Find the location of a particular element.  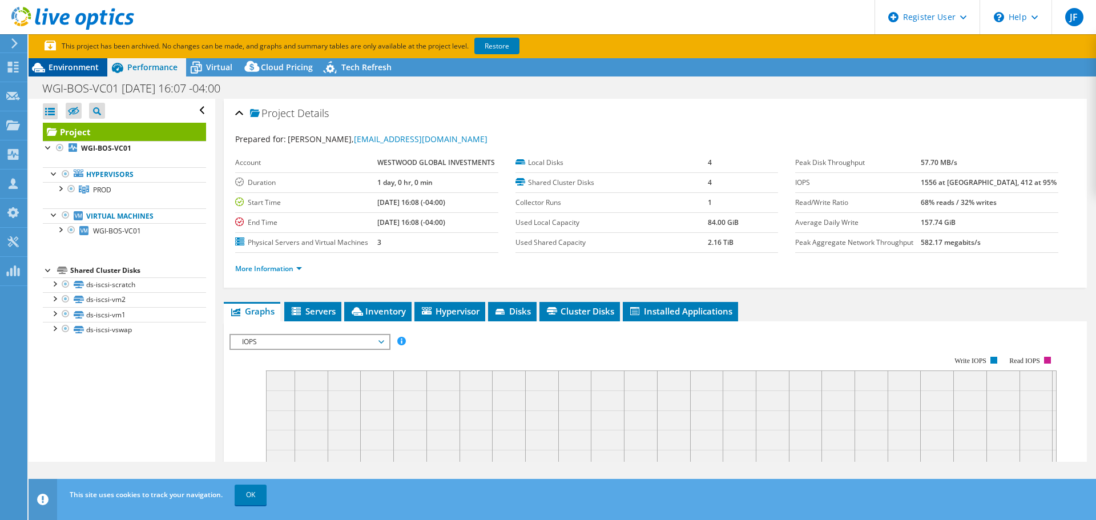

a: ds-iscsi-vswap is located at coordinates (124, 329).